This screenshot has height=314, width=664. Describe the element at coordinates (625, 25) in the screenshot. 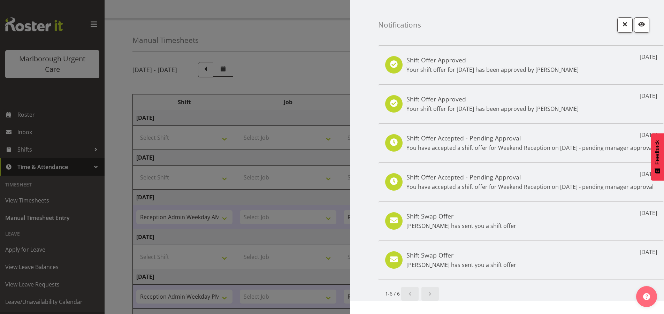

I see `button: Close` at that location.